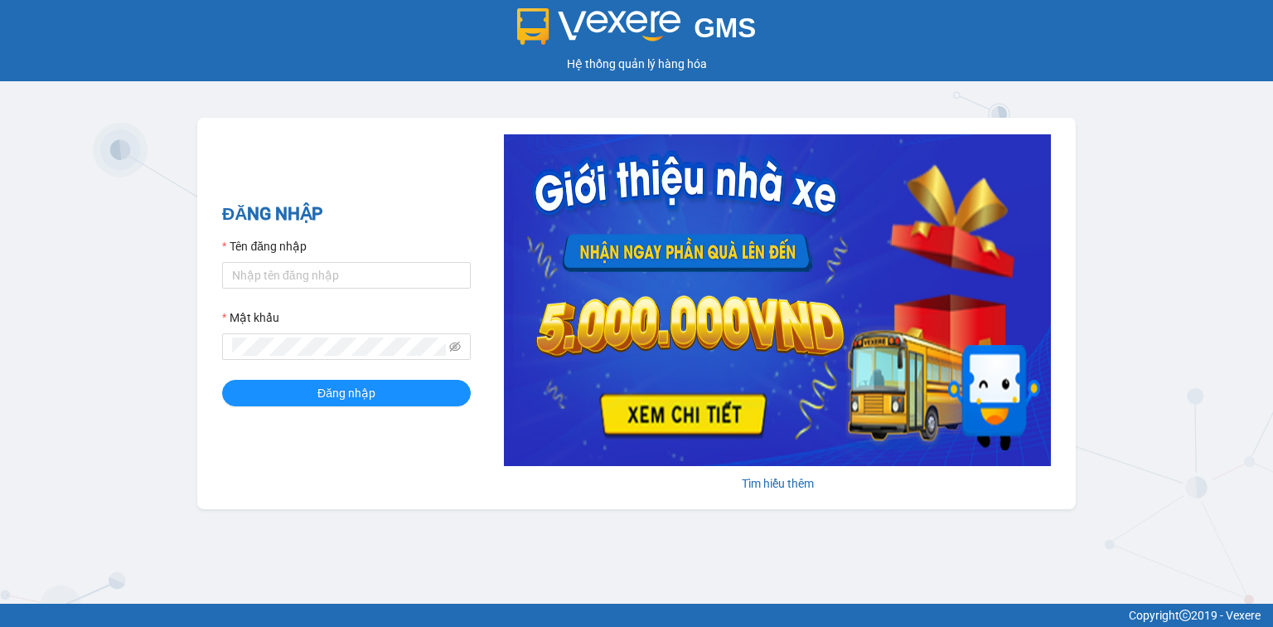  What do you see at coordinates (636, 615) in the screenshot?
I see `div: Copyright 2019 - Vexere` at bounding box center [636, 615].